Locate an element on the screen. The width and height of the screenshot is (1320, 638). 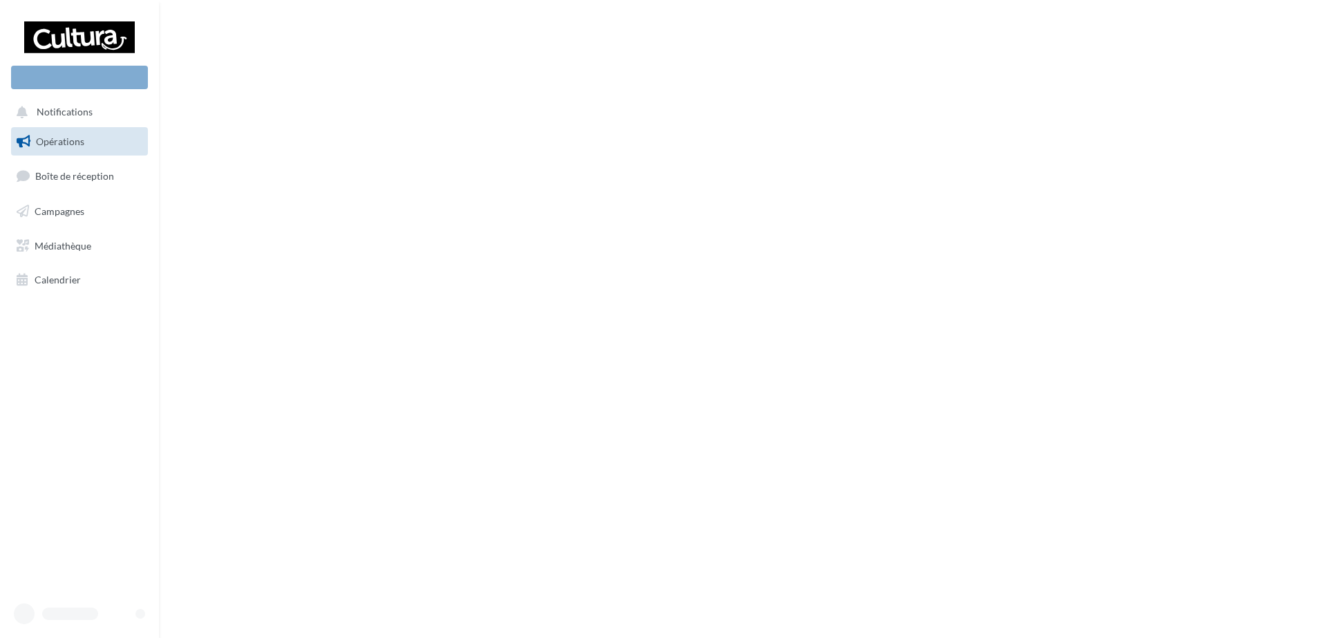
a: Médiathèque is located at coordinates (79, 246).